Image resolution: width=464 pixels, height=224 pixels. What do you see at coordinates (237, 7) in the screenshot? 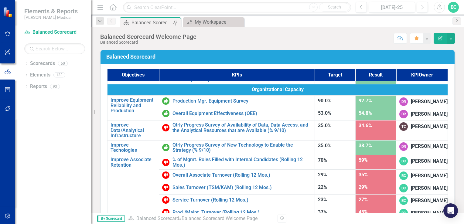
I see `input: Search ClearPoint...` at bounding box center [237, 7].